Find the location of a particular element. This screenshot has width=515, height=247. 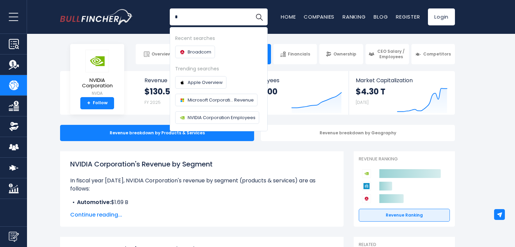

a: Microsoft Corporati... Revenue is located at coordinates (216, 100).